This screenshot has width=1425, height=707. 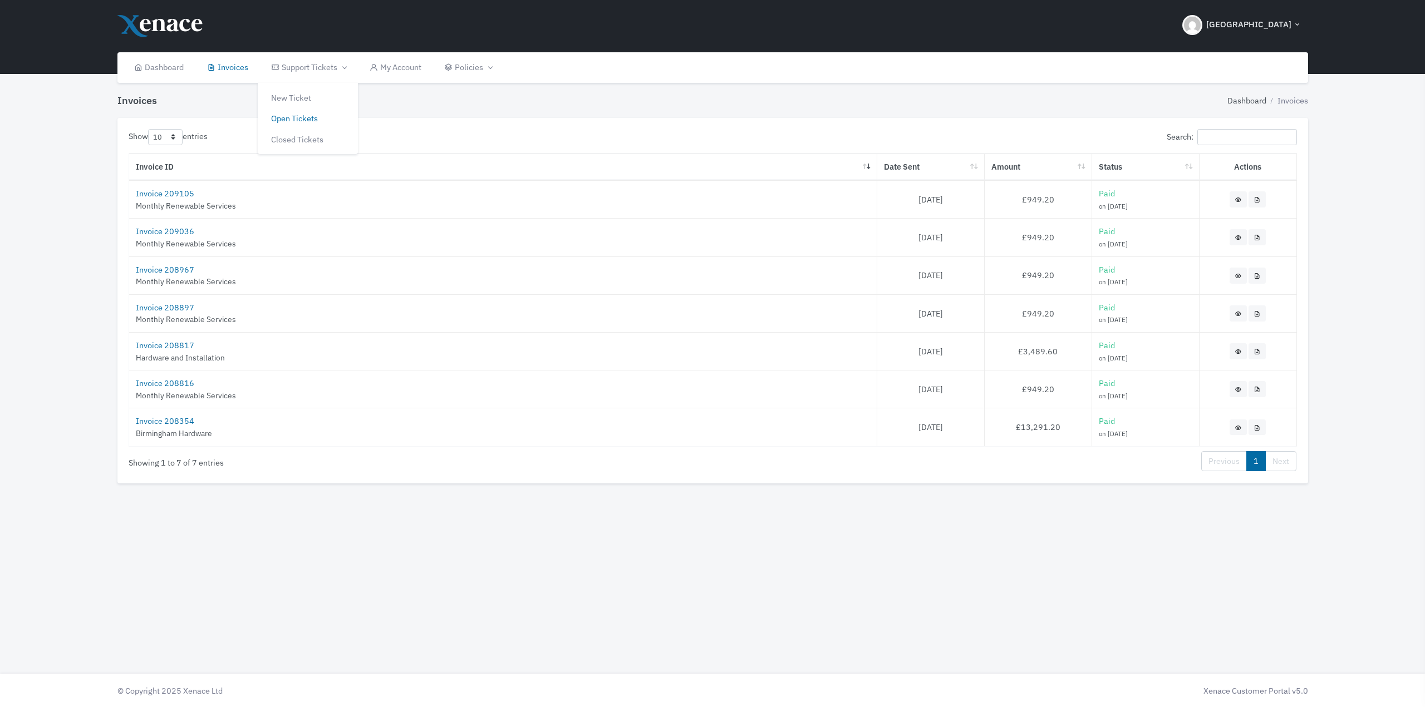 What do you see at coordinates (308, 98) in the screenshot?
I see `a: New Ticket` at bounding box center [308, 98].